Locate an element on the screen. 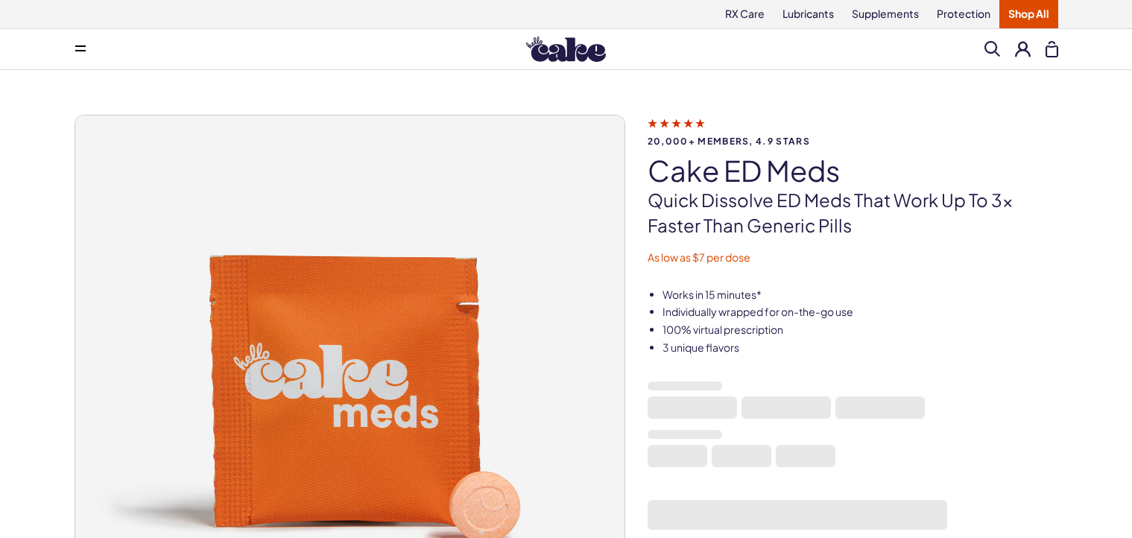  li: 100% virtual prescription is located at coordinates (860, 330).